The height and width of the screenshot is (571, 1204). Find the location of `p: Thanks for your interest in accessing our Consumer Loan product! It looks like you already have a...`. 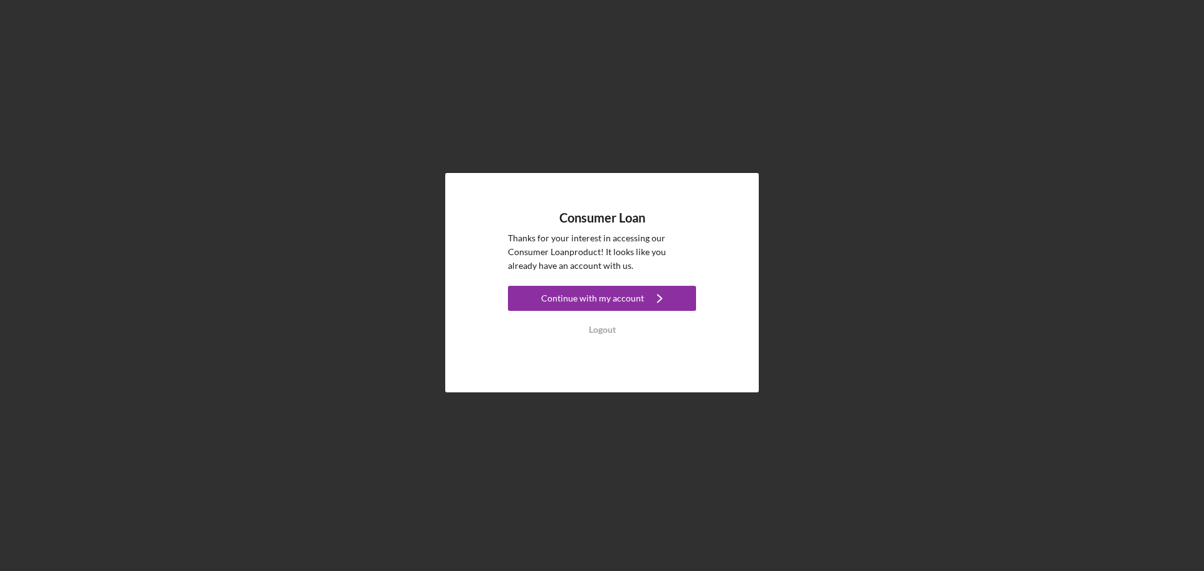

p: Thanks for your interest in accessing our Consumer Loan product! It looks like you already have a... is located at coordinates (602, 252).